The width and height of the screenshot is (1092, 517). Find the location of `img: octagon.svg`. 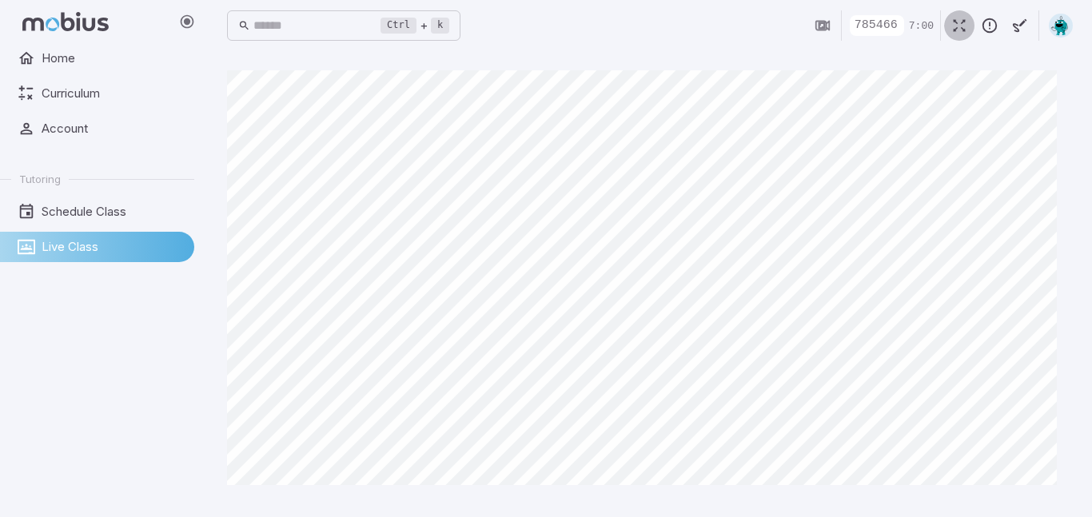

img: octagon.svg is located at coordinates (1060, 26).